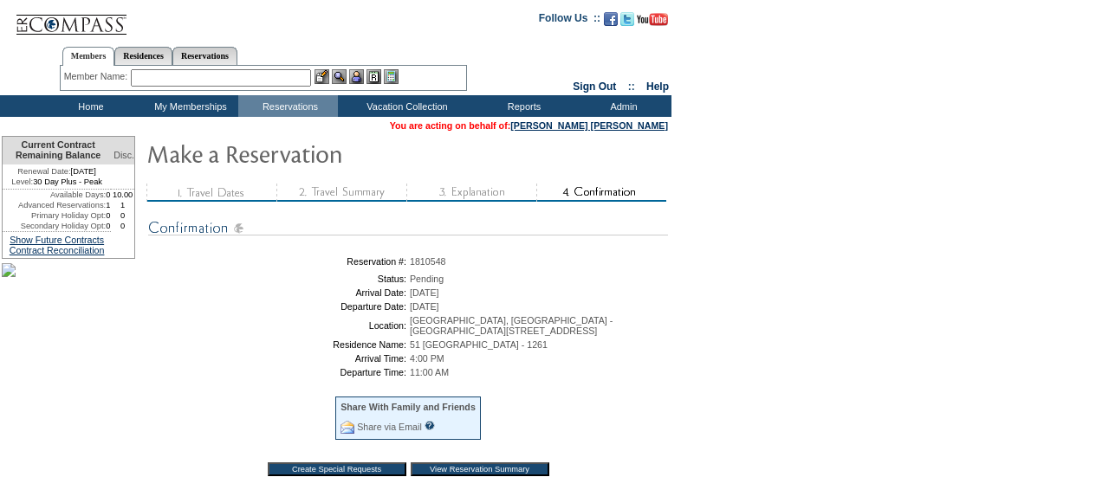 The height and width of the screenshot is (477, 1096). Describe the element at coordinates (54, 205) in the screenshot. I see `td: Advanced Reservations:` at that location.